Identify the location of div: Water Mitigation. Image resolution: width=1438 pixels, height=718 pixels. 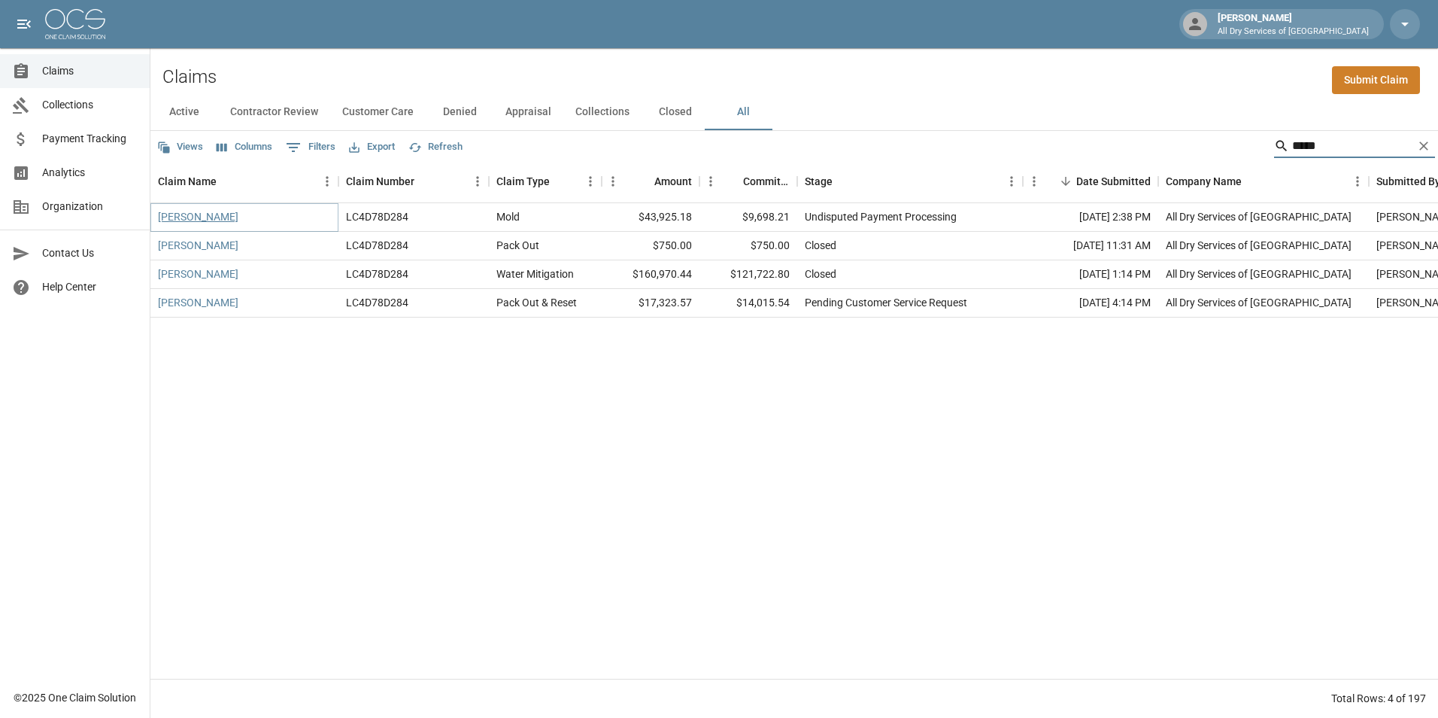
(535, 274).